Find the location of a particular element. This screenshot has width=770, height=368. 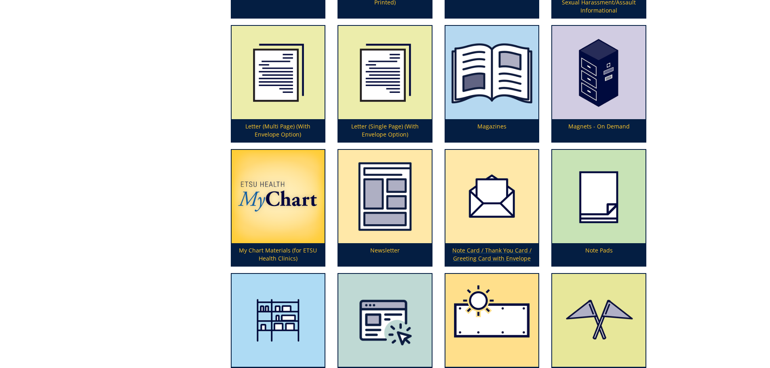

p: Note Card / Thank You Card / Greeting Card with Envelope is located at coordinates (492, 255).